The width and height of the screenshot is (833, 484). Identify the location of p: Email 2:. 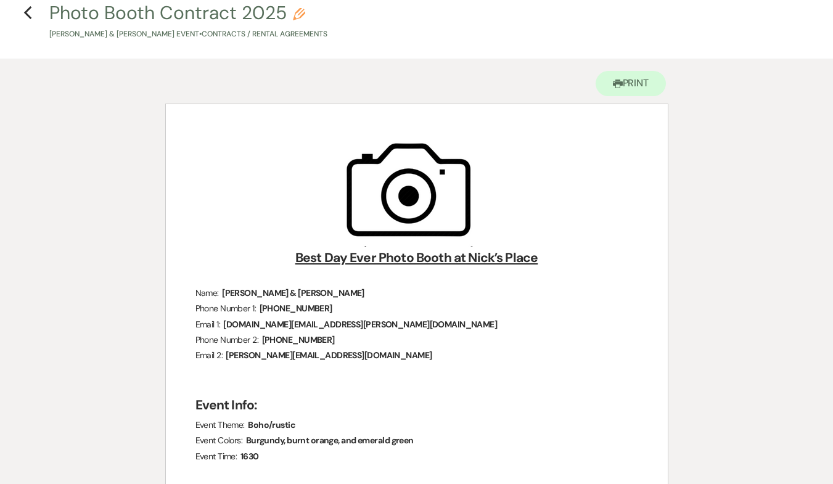
(417, 355).